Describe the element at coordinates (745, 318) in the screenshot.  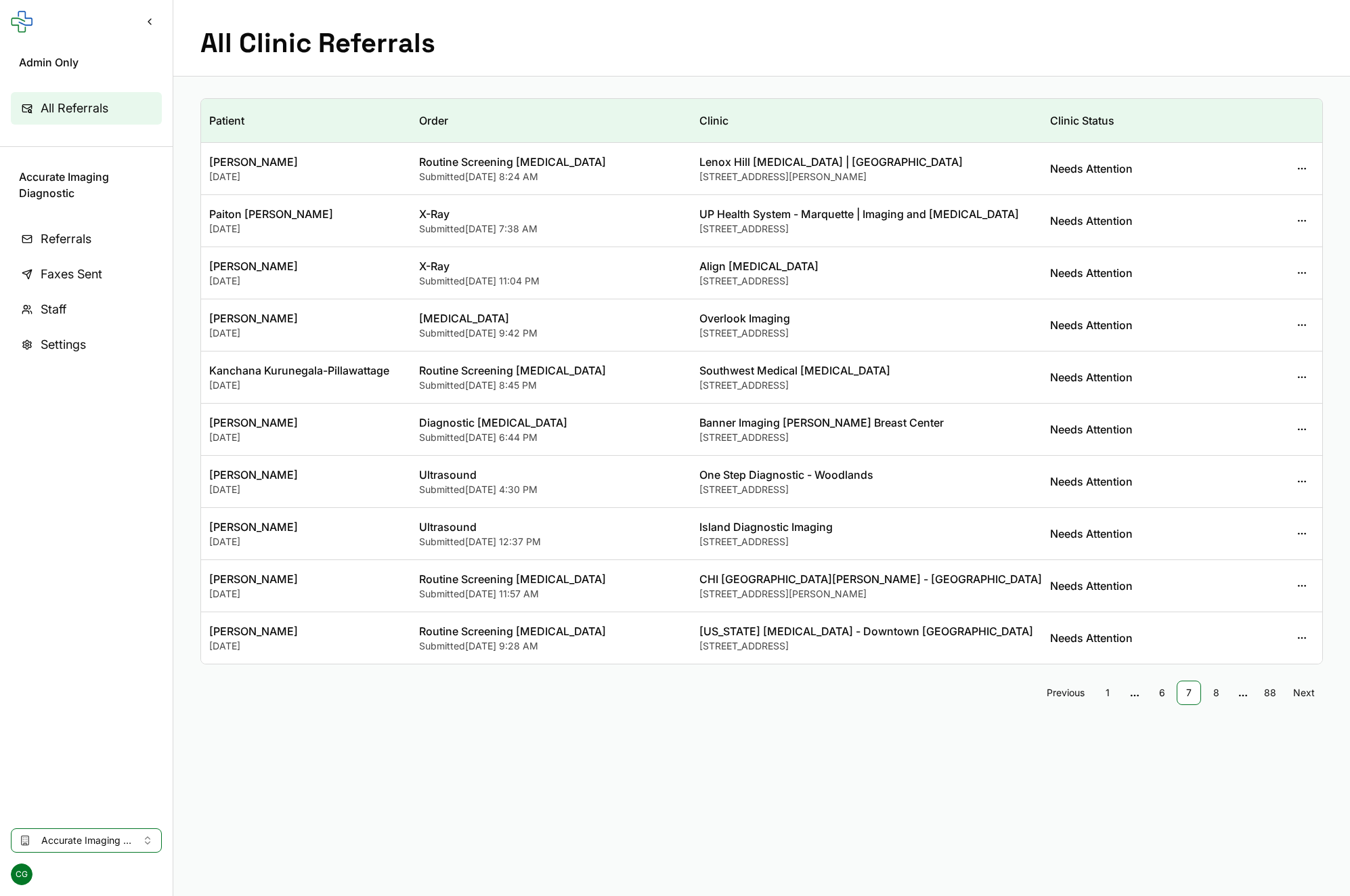
I see `span: Overlook Imaging` at that location.